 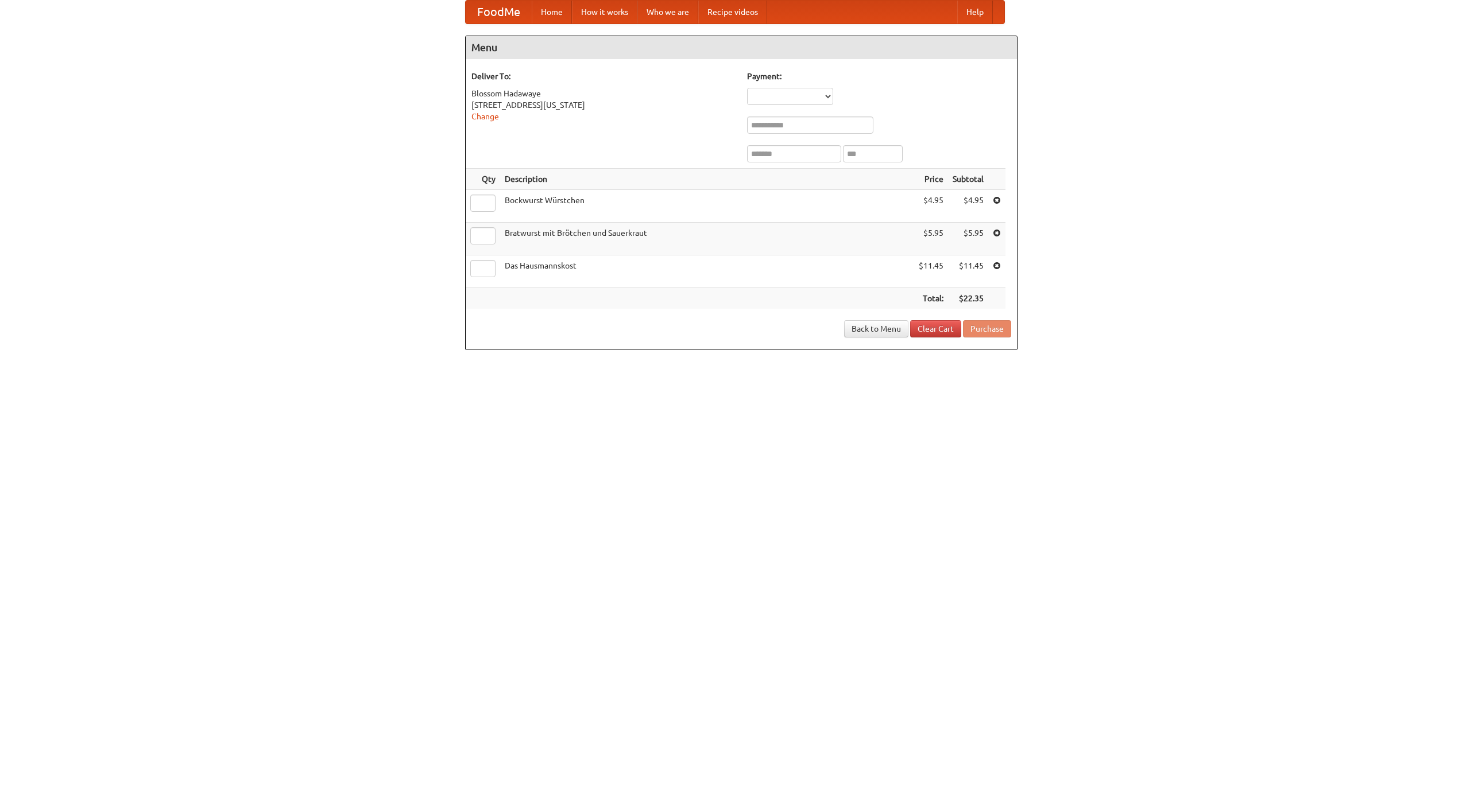 I want to click on a: Clear Cart, so click(x=936, y=329).